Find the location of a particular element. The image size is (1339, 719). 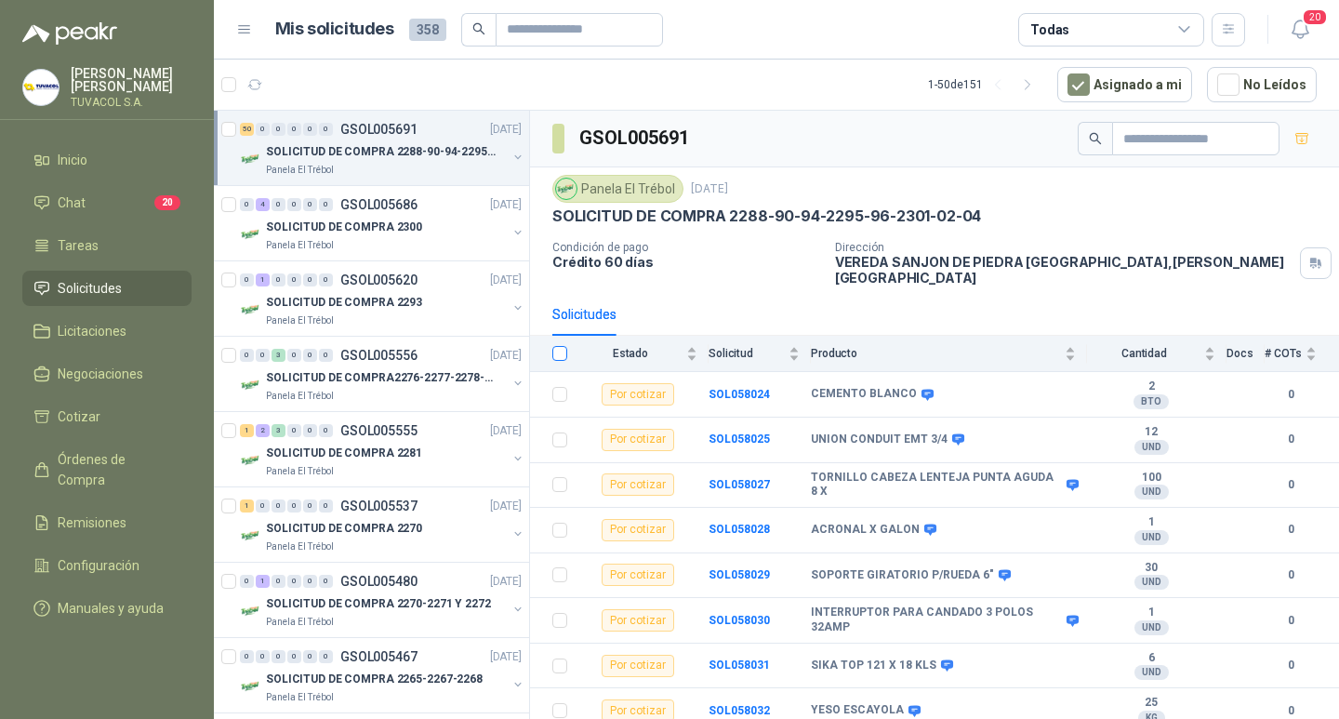

p: GSOL005555 is located at coordinates (378, 431).